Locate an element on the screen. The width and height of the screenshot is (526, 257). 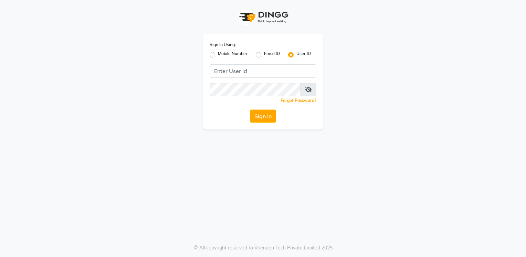
a: Forgot Password? is located at coordinates (298, 100).